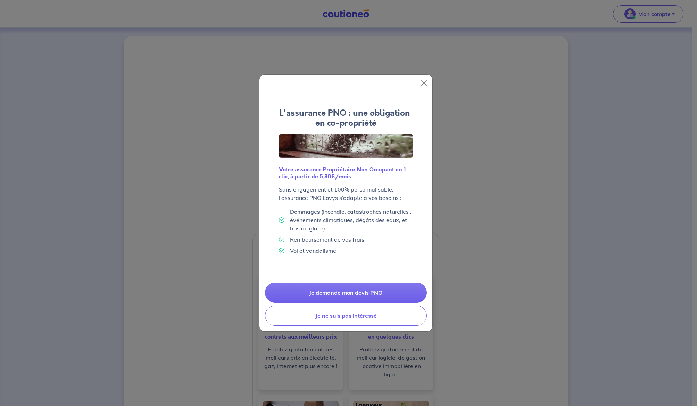 The height and width of the screenshot is (406, 697). What do you see at coordinates (346, 173) in the screenshot?
I see `h6: Votre assurance Propriétaire Non Occupant en 1 clic, à partir de 5,80€/mois` at bounding box center [346, 173].